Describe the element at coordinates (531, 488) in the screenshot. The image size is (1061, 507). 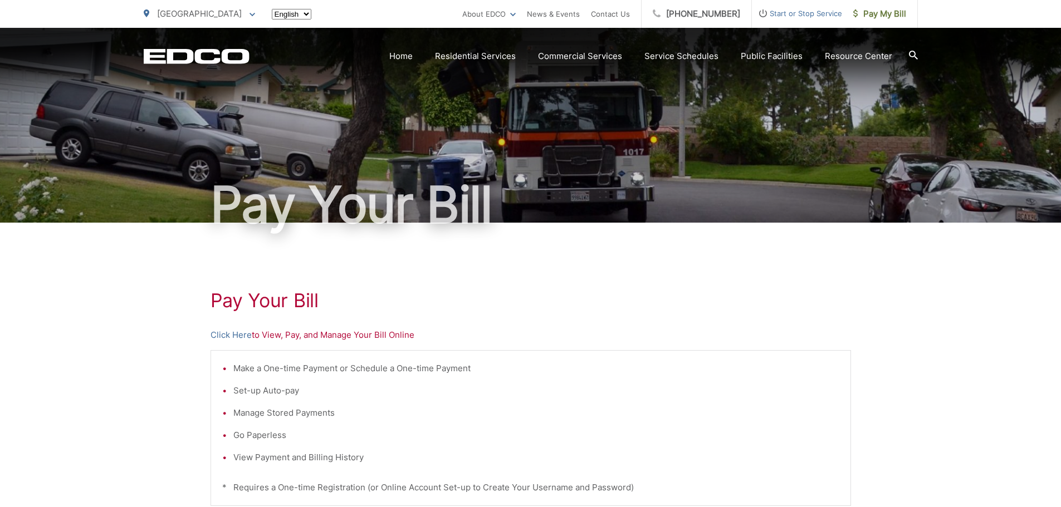
I see `p: * Requires a One-time Registration (or Online Account Set-up to Create Your Username and Password)` at that location.